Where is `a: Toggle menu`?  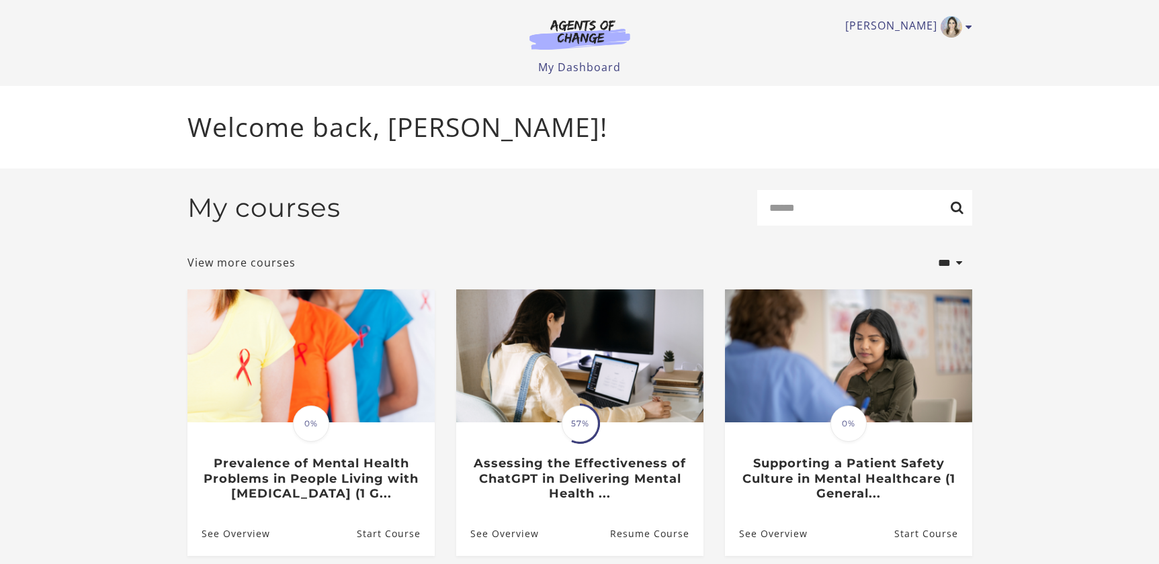
a: Toggle menu is located at coordinates (905, 27).